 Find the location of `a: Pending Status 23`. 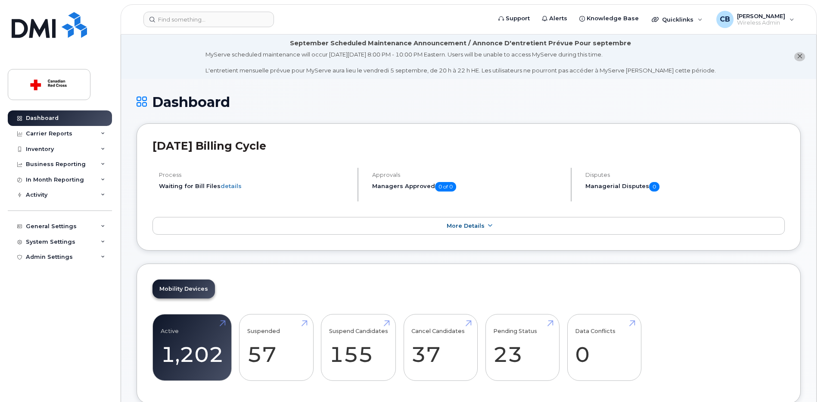

a: Pending Status 23 is located at coordinates (522, 347).